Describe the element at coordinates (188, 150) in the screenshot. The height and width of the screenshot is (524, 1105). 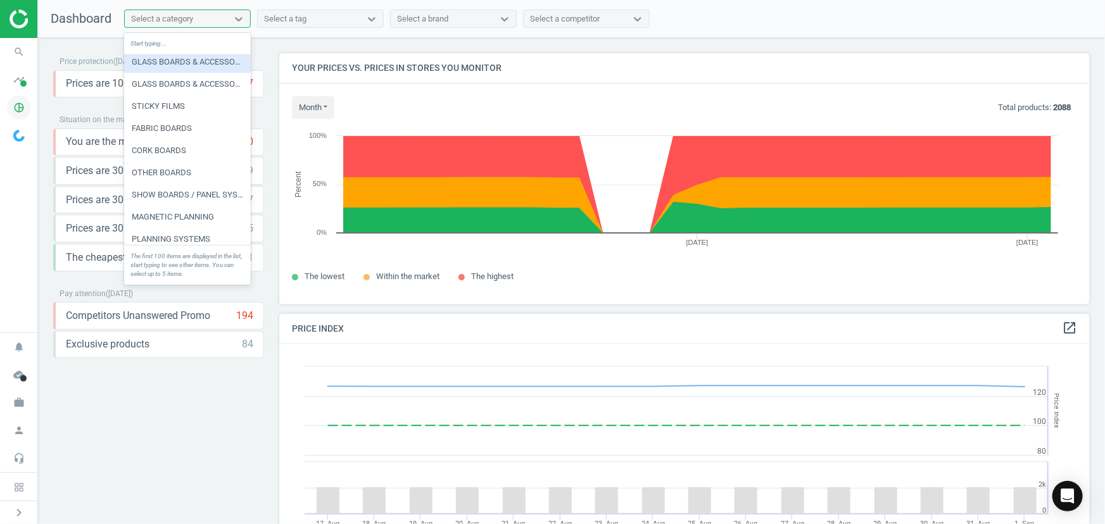
I see `div: grid` at that location.